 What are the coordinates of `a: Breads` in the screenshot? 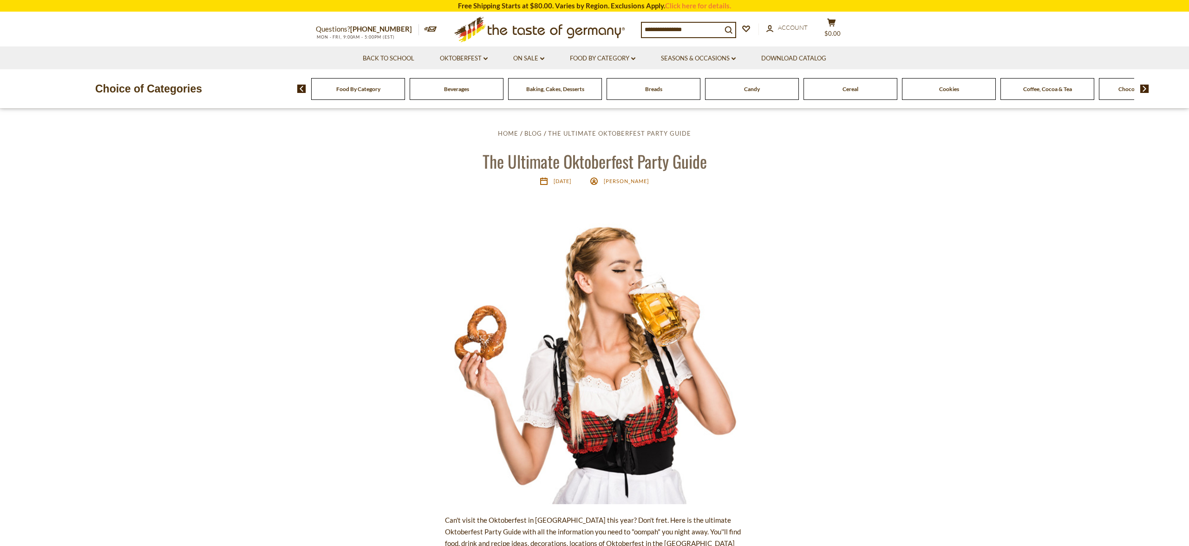 It's located at (654, 89).